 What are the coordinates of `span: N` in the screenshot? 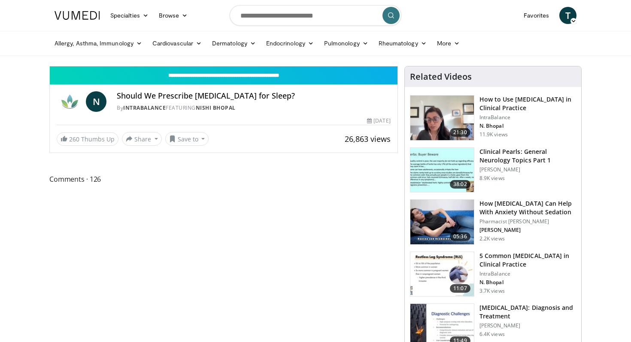 It's located at (96, 102).